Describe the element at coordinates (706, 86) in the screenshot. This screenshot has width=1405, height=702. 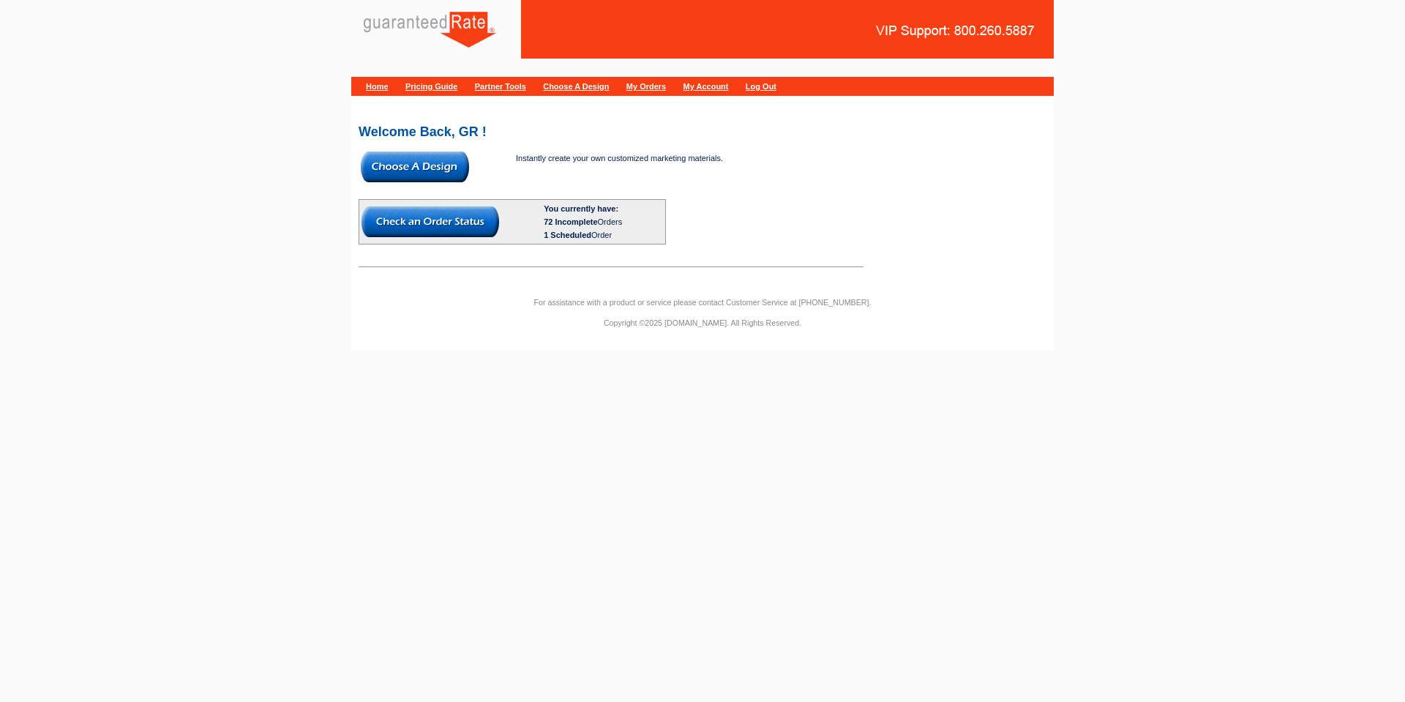
I see `a: My Account` at that location.